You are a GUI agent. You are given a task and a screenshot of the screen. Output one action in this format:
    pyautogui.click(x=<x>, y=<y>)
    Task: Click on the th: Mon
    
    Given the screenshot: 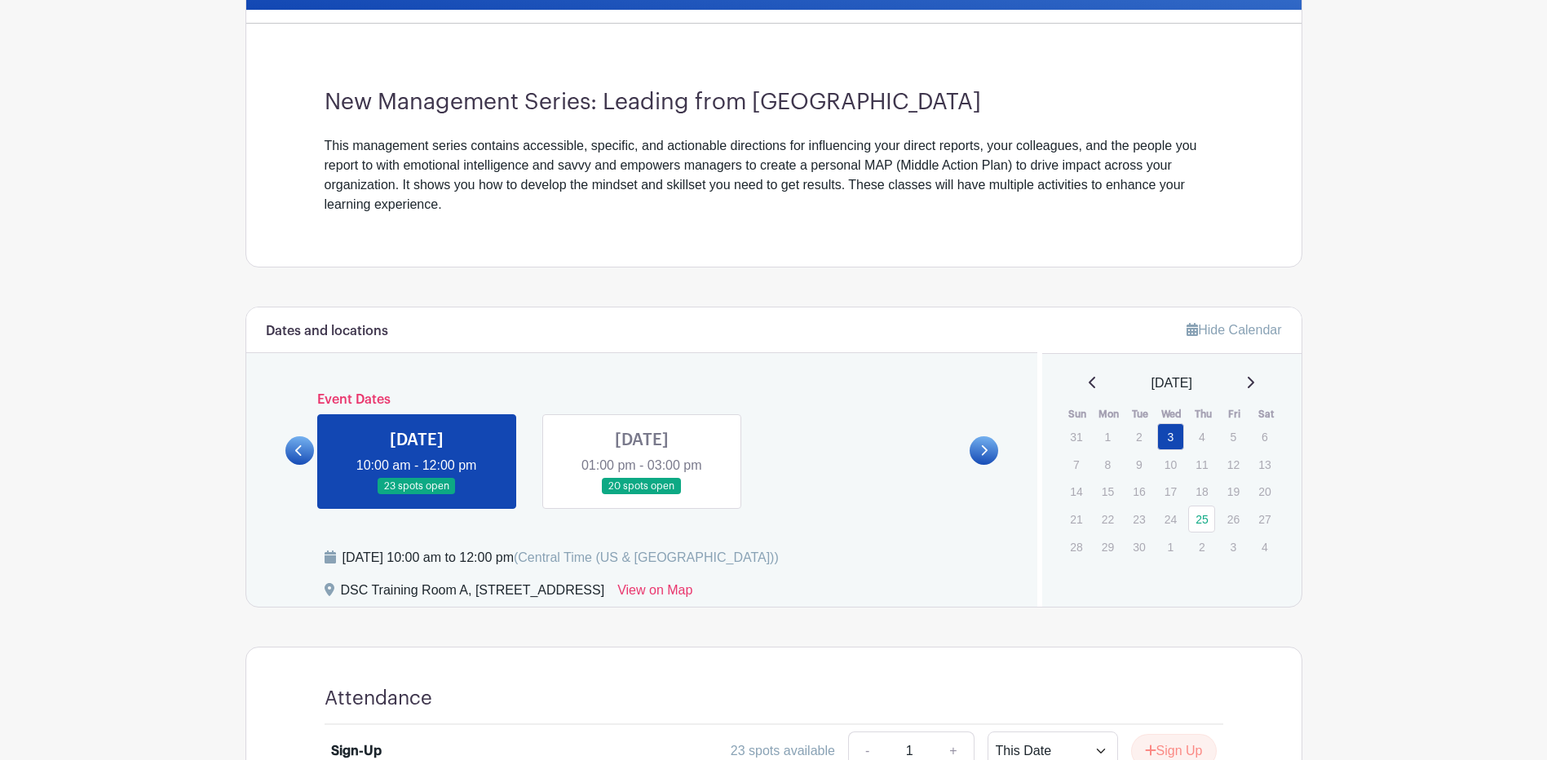 What is the action you would take?
    pyautogui.click(x=1109, y=414)
    